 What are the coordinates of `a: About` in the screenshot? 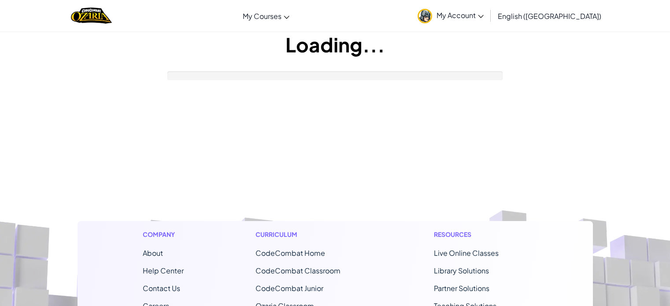 It's located at (153, 253).